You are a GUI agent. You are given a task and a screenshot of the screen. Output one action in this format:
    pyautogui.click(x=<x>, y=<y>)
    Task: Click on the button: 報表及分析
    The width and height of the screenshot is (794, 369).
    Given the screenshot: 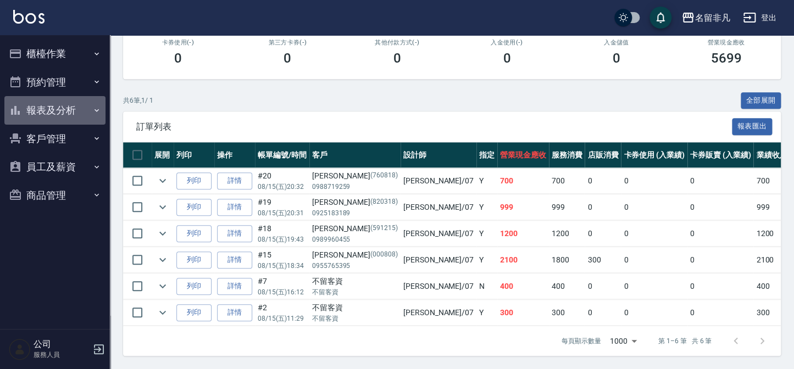 What is the action you would take?
    pyautogui.click(x=55, y=110)
    